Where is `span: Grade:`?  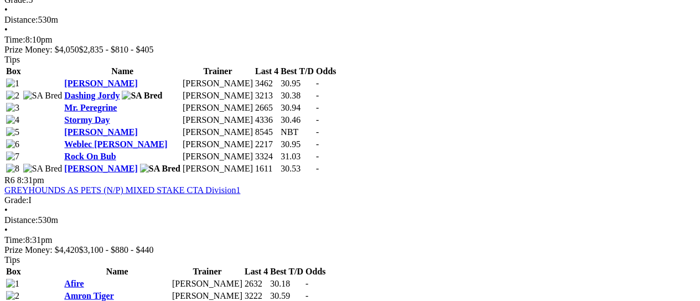
span: Grade: is located at coordinates (17, 200).